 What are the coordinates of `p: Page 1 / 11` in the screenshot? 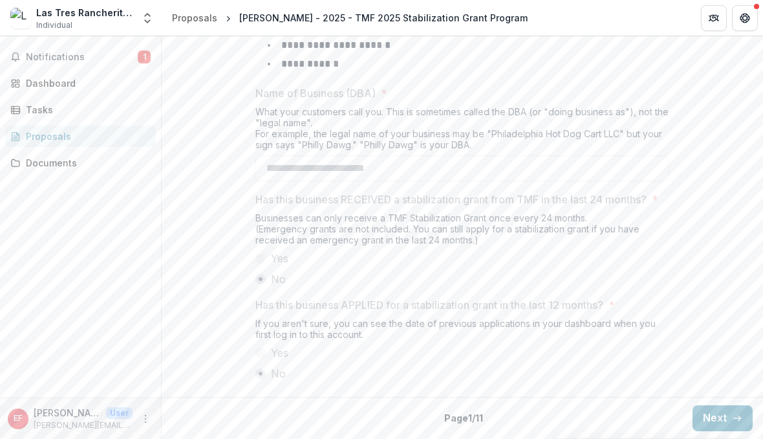 It's located at (464, 417).